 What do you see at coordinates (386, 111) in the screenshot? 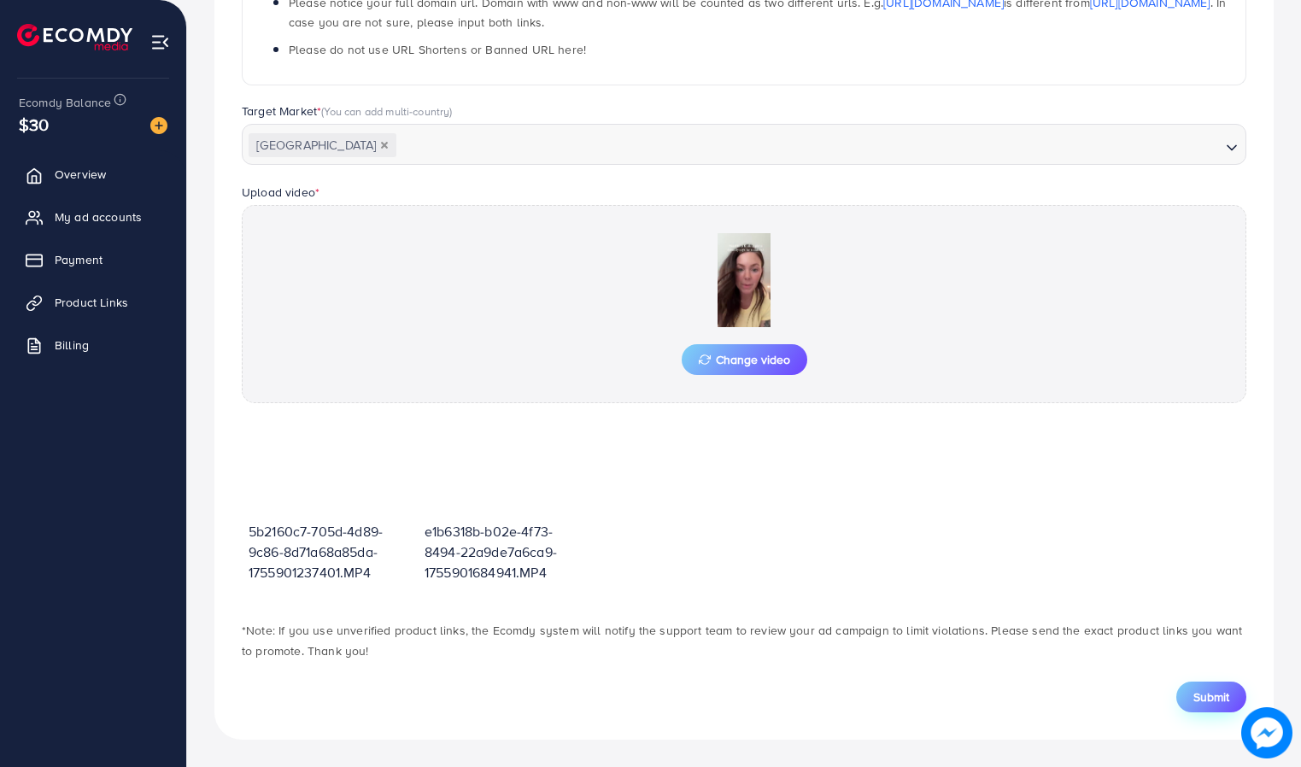
I see `span: (You can add multi-country)` at bounding box center [386, 111].